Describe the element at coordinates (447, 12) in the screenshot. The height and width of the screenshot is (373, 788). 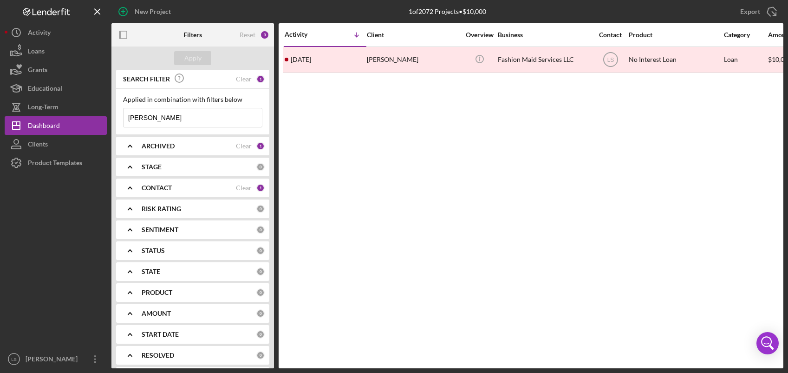
I see `div: 1 of 2072 Projects • $10,000` at that location.